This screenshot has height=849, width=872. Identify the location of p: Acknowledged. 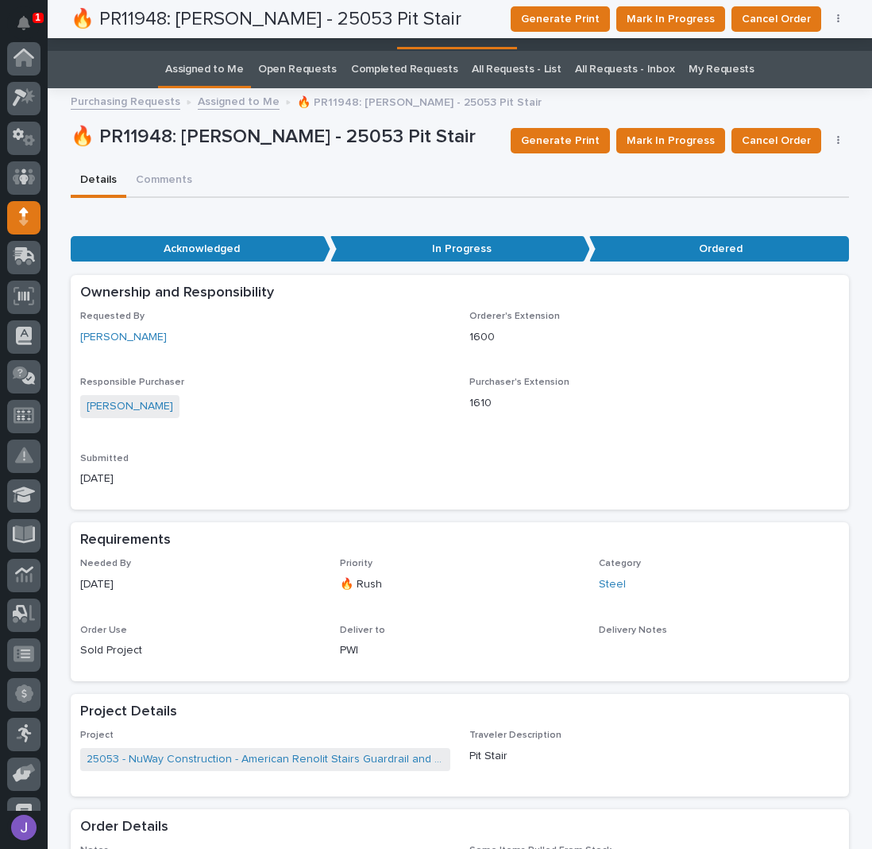
(200, 249).